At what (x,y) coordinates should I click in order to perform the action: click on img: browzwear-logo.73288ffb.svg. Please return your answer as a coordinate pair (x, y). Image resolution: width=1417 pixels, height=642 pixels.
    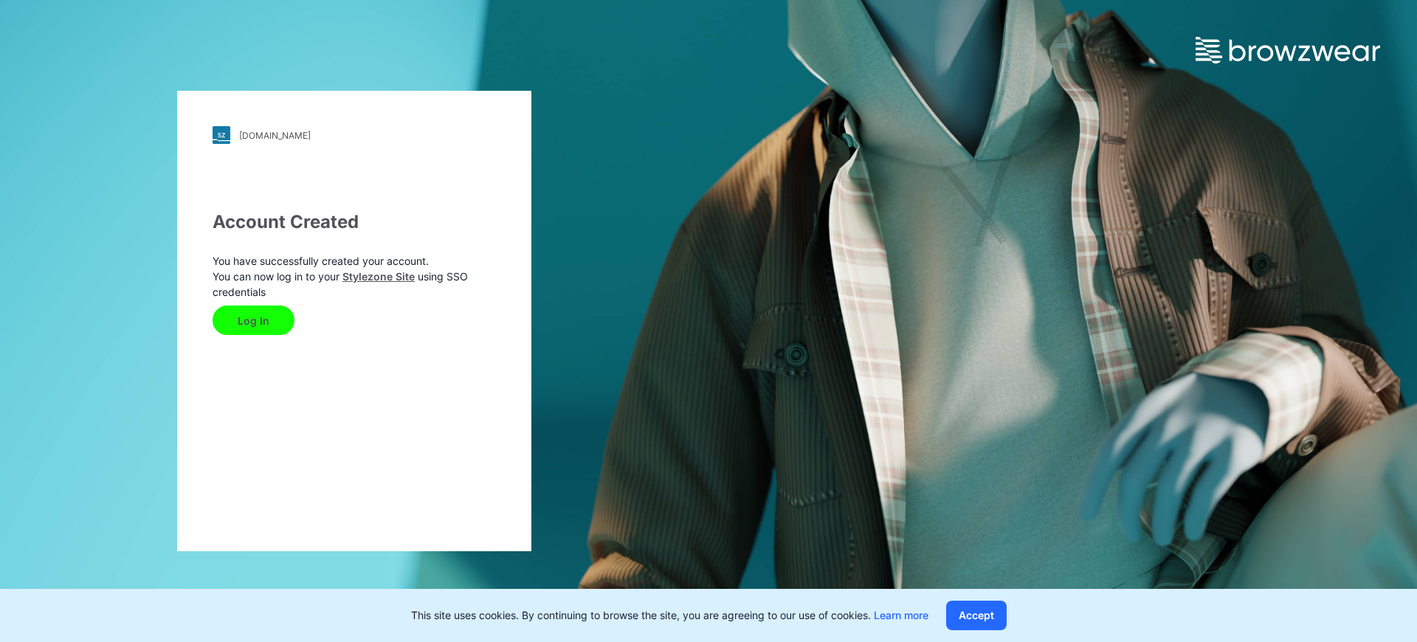
    Looking at the image, I should click on (1288, 50).